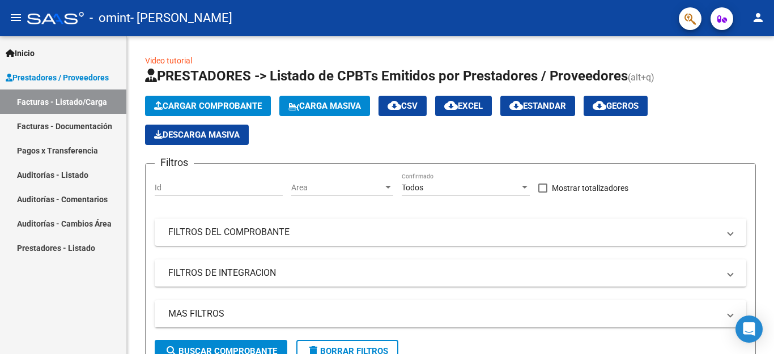 This screenshot has width=774, height=354. Describe the element at coordinates (463, 106) in the screenshot. I see `button: EXCEL` at that location.